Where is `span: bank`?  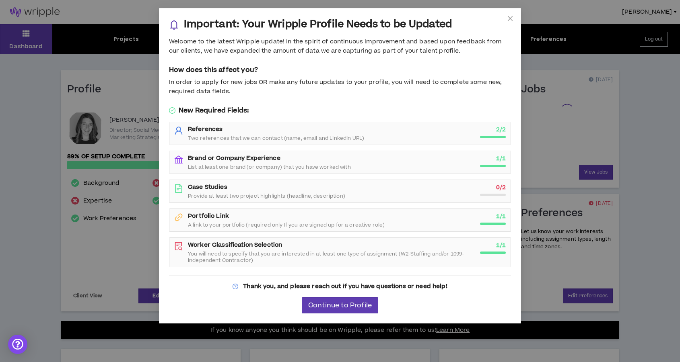
span: bank is located at coordinates (179, 160).